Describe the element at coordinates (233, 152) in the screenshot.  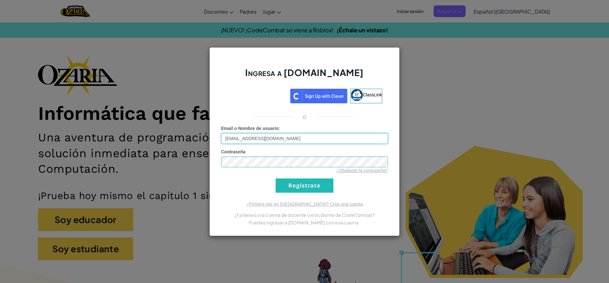
I see `span: Contraseña` at that location.